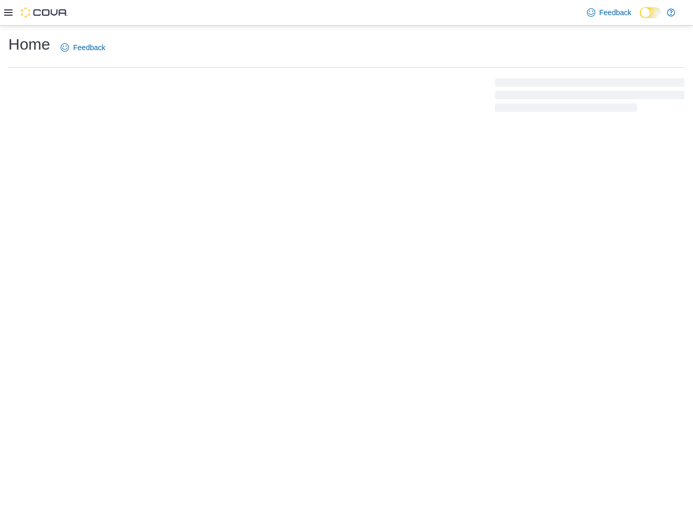 This screenshot has height=513, width=693. Describe the element at coordinates (639, 18) in the screenshot. I see `span: Dark Mode` at that location.